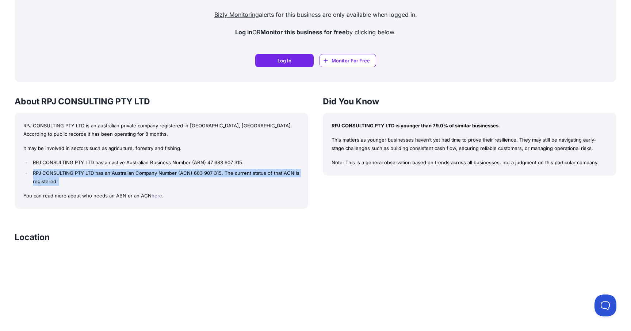  Describe the element at coordinates (285, 61) in the screenshot. I see `a: Log In` at that location.